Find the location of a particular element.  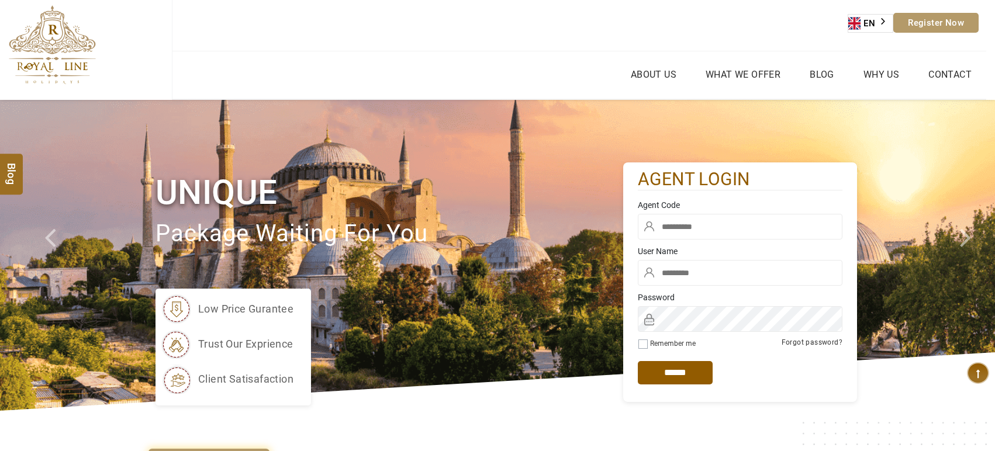

a: Check next prev is located at coordinates (54, 255).